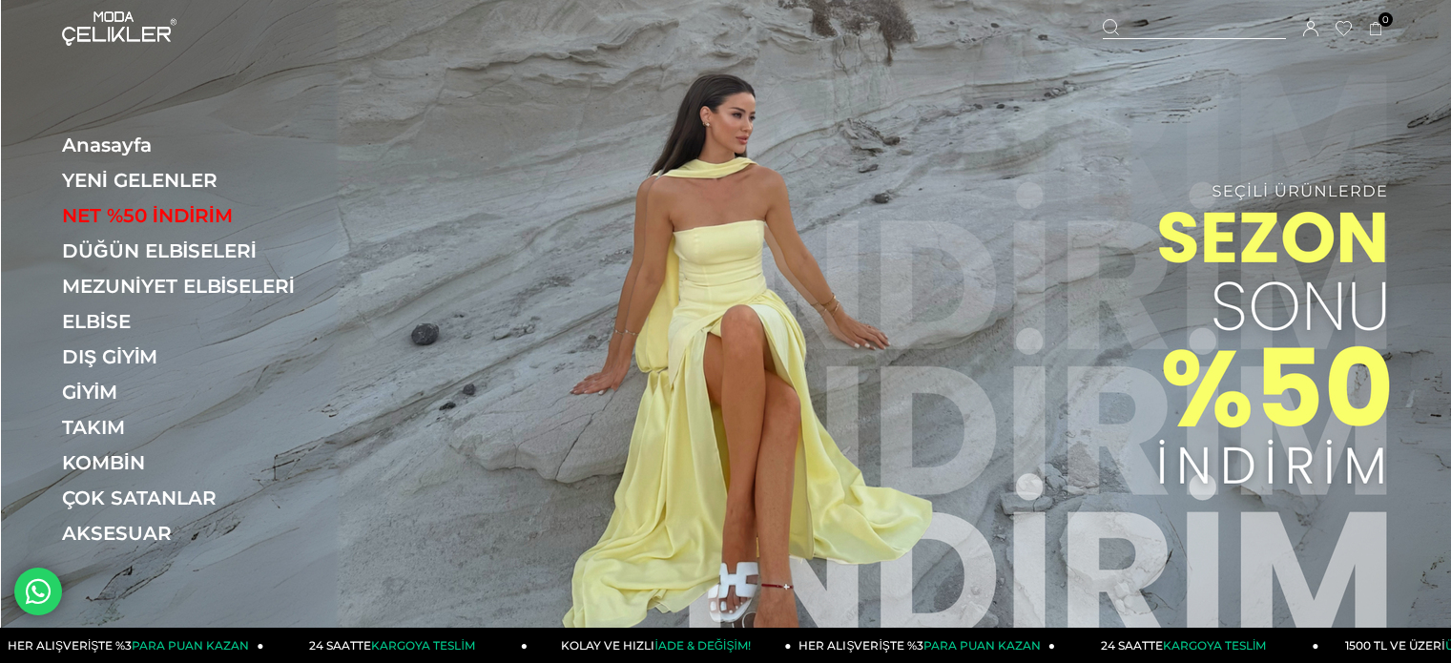 This screenshot has height=663, width=1451. I want to click on a: NET %50 İNDİRİM, so click(193, 216).